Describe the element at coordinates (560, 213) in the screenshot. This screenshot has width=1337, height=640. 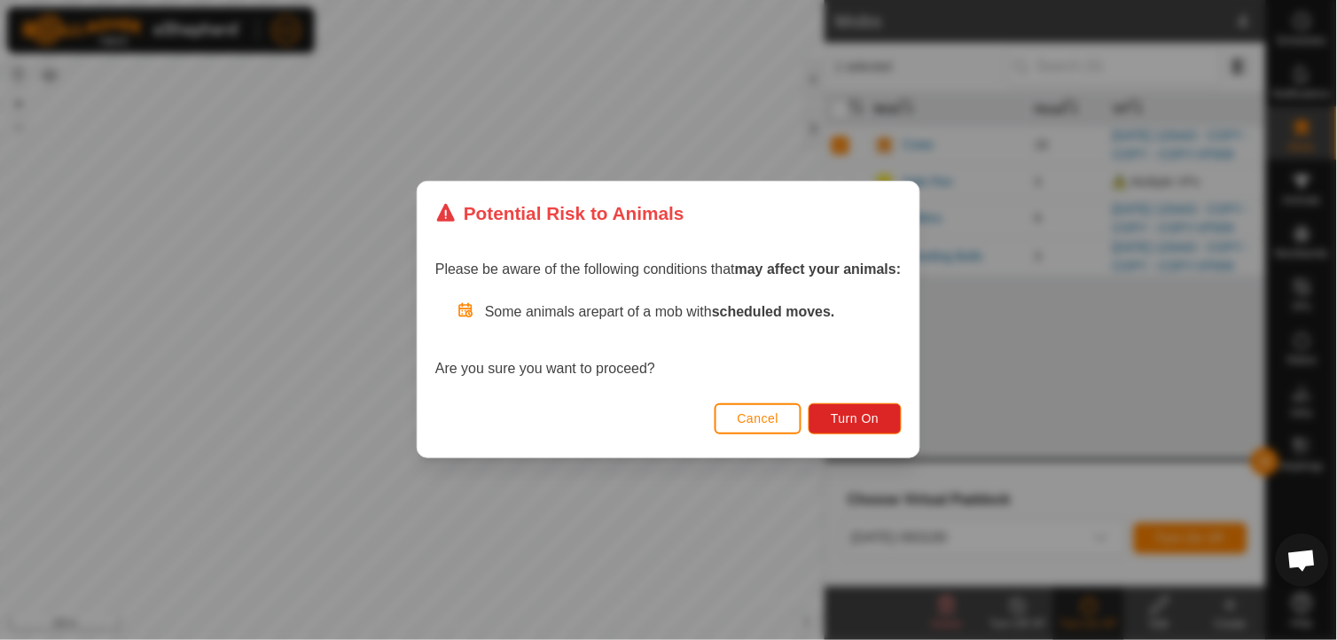
I see `div: Potential Risk to Animals` at that location.